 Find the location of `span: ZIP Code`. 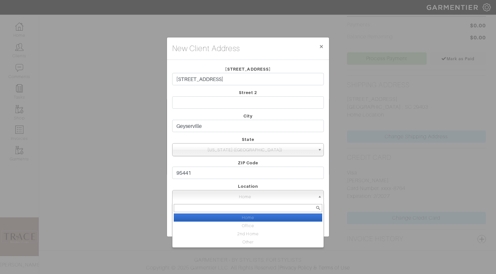

span: ZIP Code is located at coordinates (248, 163).